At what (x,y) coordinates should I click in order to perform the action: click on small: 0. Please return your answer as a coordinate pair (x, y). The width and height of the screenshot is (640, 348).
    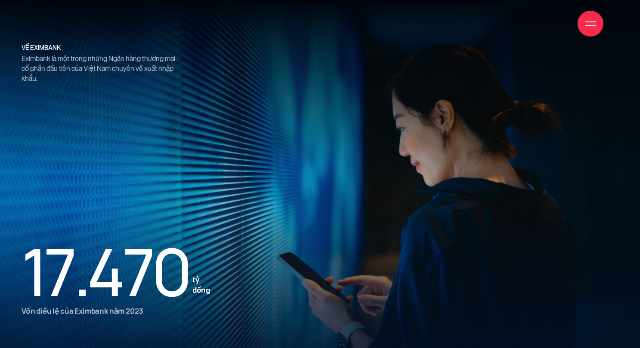
    Looking at the image, I should click on (170, 271).